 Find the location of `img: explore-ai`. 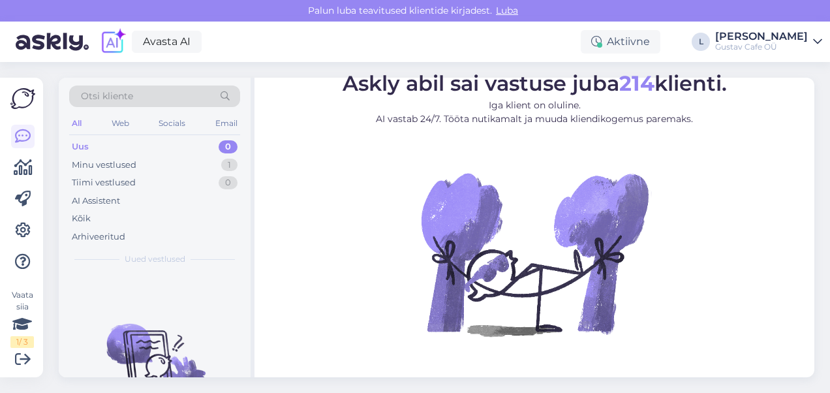

img: explore-ai is located at coordinates (113, 42).